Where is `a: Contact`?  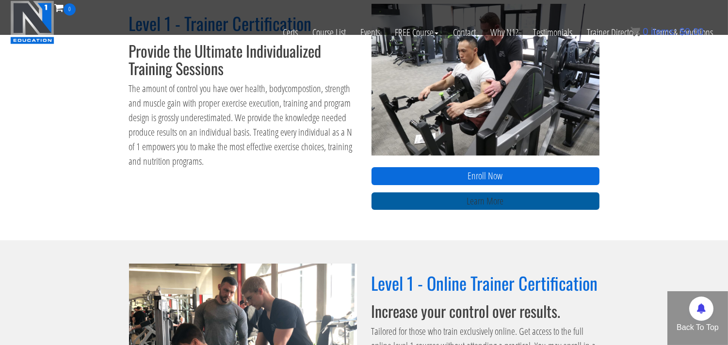 a: Contact is located at coordinates (464, 32).